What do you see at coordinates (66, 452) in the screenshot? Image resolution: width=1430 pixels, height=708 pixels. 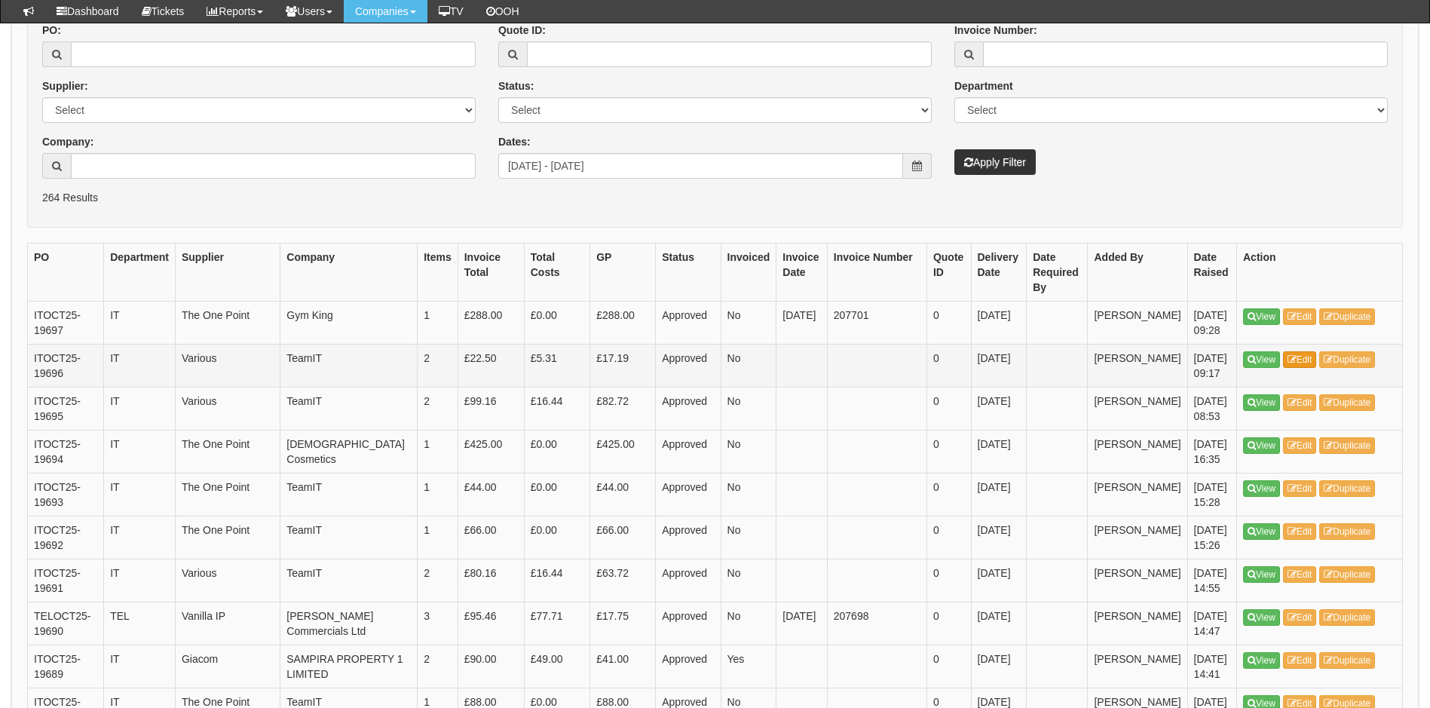 I see `td: ITOCT25-19694` at bounding box center [66, 452].